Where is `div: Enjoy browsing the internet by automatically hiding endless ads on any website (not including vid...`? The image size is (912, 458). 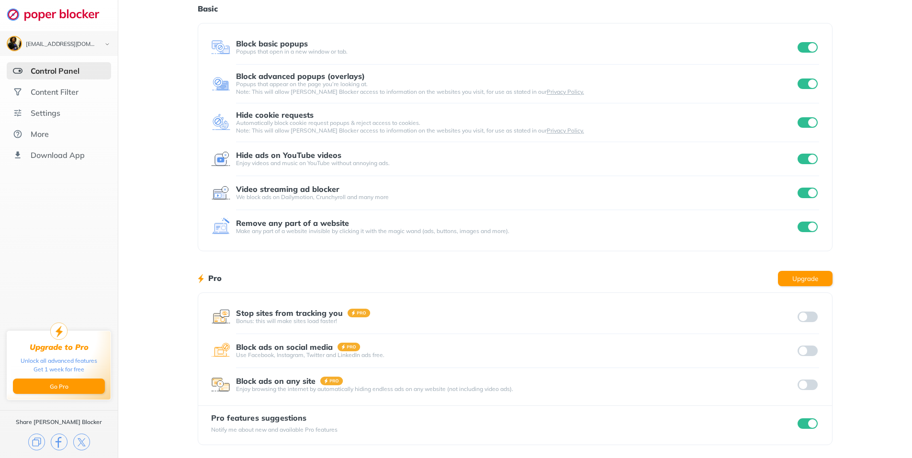
div: Enjoy browsing the internet by automatically hiding endless ads on any website (not including vid... is located at coordinates (516, 389).